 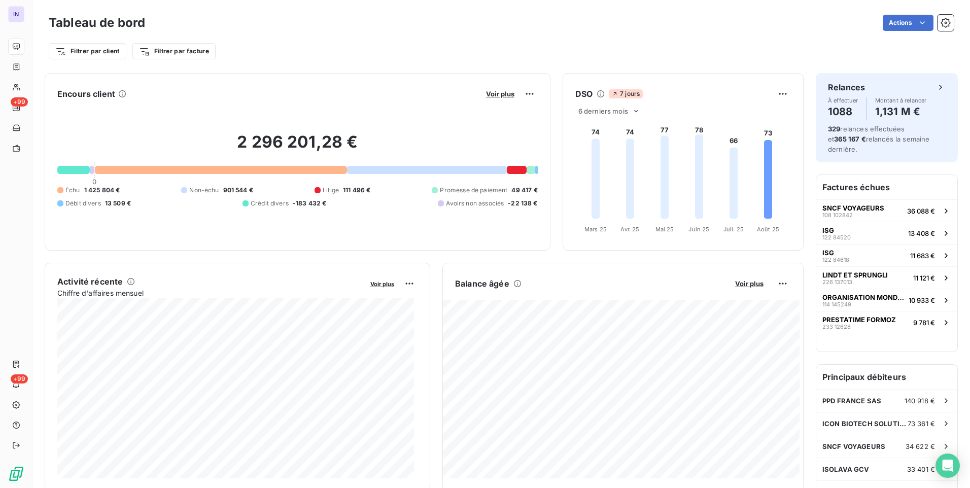 What do you see at coordinates (859, 320) in the screenshot?
I see `span: PRESTATIME FORMOZ` at bounding box center [859, 320].